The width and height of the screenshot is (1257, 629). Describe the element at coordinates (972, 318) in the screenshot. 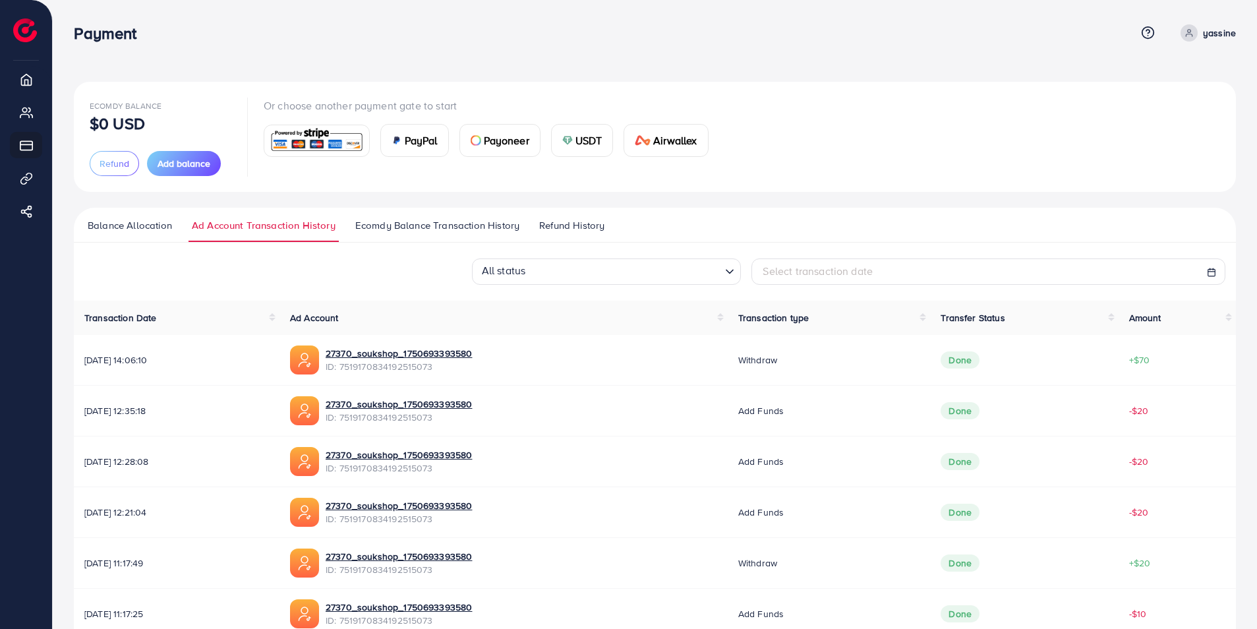

I see `span: Transfer Status` at that location.